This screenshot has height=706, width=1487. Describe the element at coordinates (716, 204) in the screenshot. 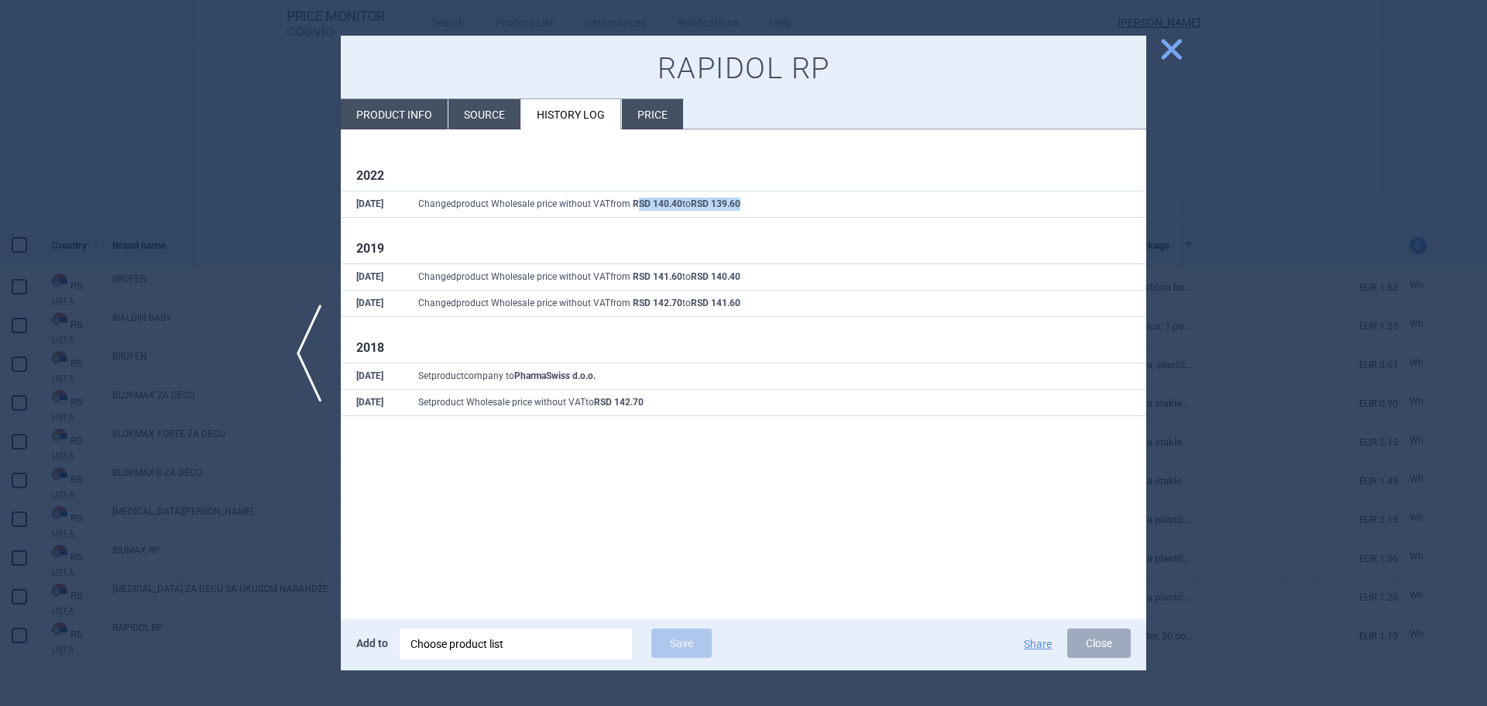

I see `strong: RSD 139.60` at that location.